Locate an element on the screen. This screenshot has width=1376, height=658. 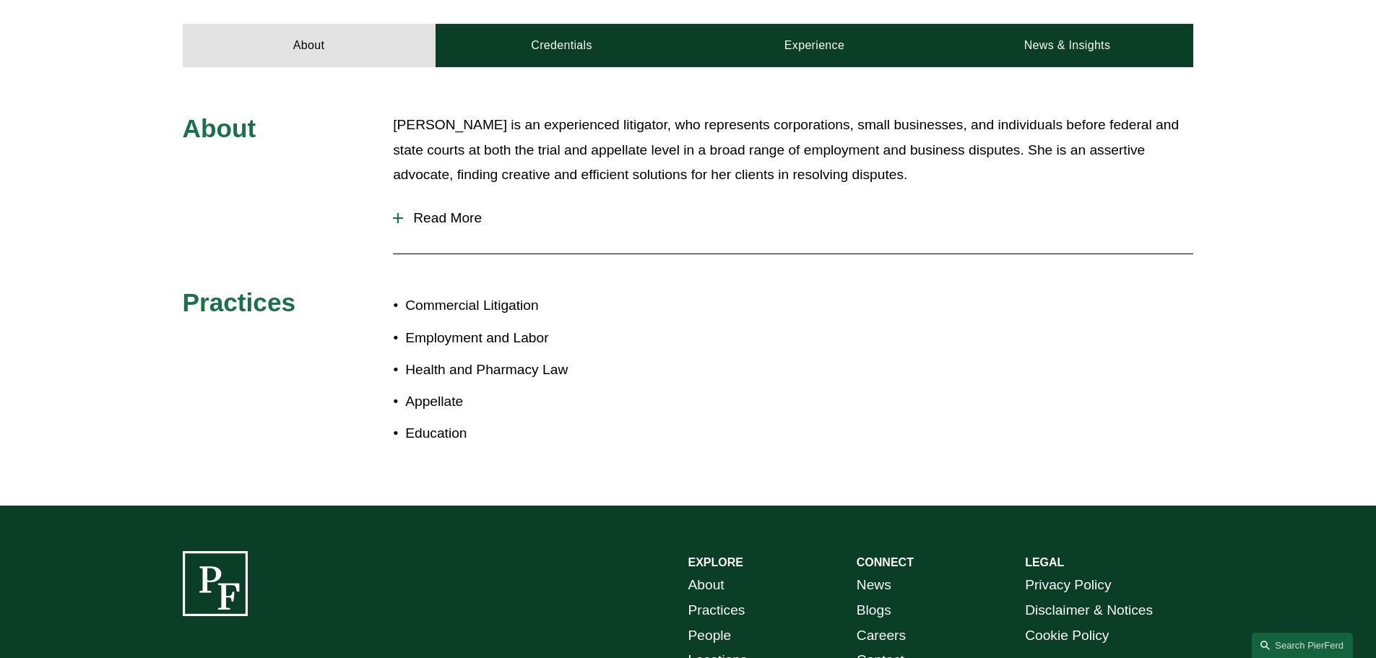
span: About is located at coordinates (220, 128).